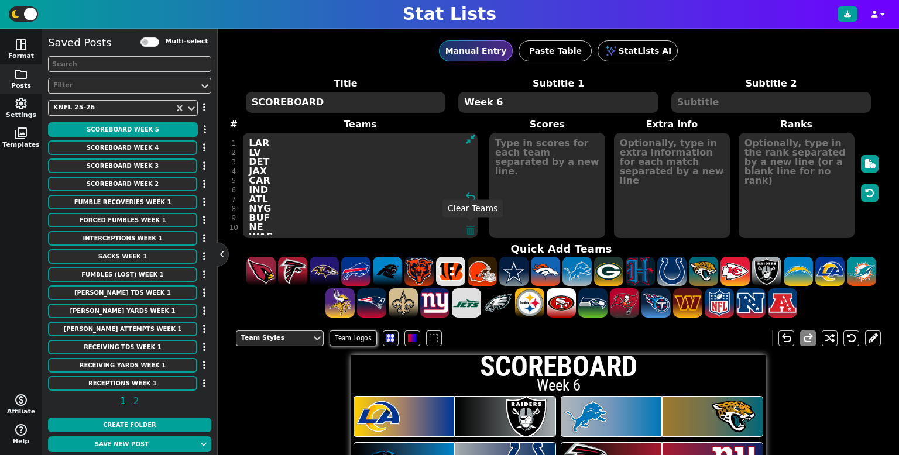 This screenshot has height=455, width=899. I want to click on span: 2, so click(136, 401).